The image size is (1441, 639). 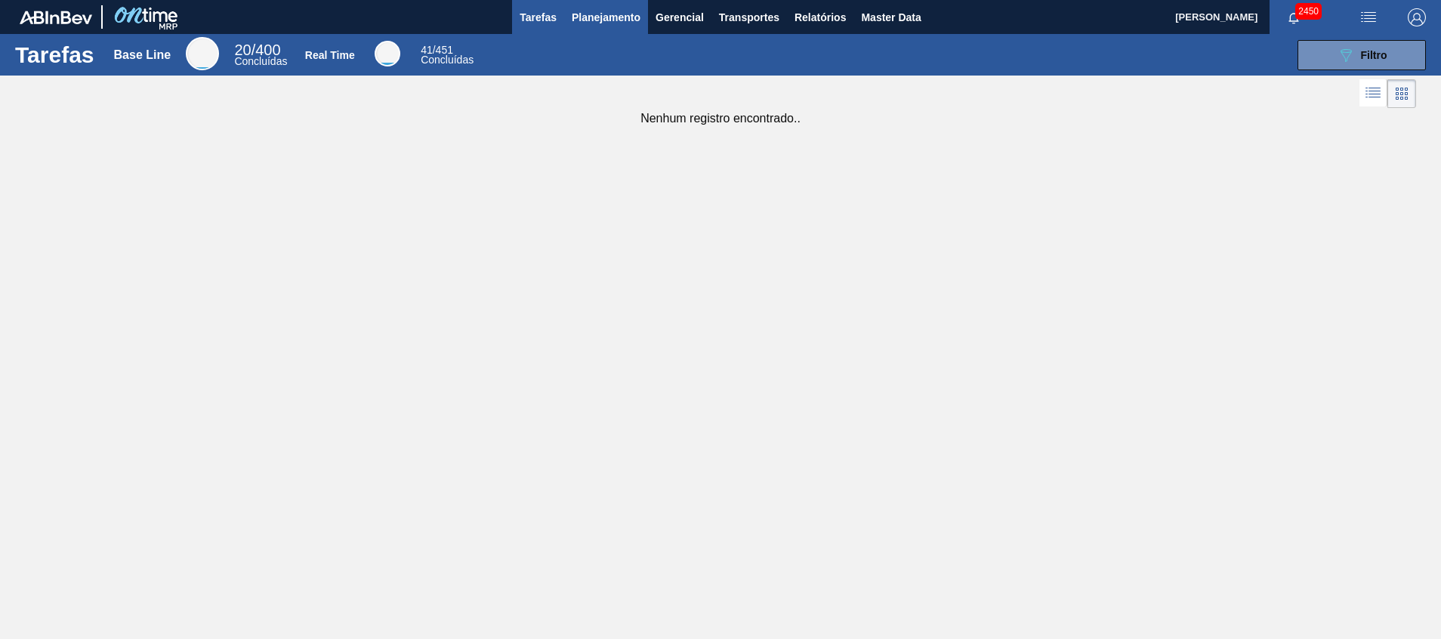 What do you see at coordinates (890, 17) in the screenshot?
I see `span: Master Data` at bounding box center [890, 17].